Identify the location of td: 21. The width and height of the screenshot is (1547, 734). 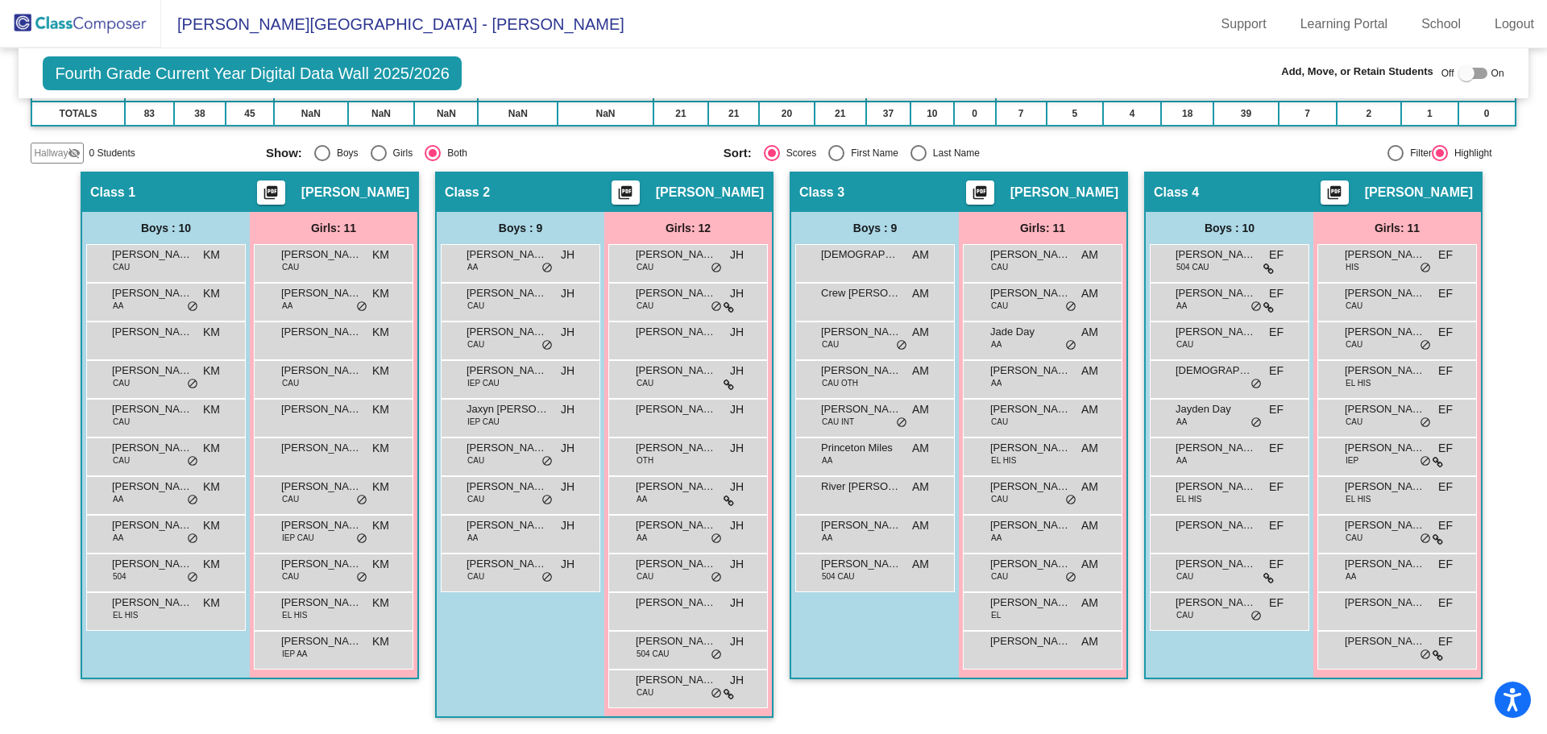
(840, 114).